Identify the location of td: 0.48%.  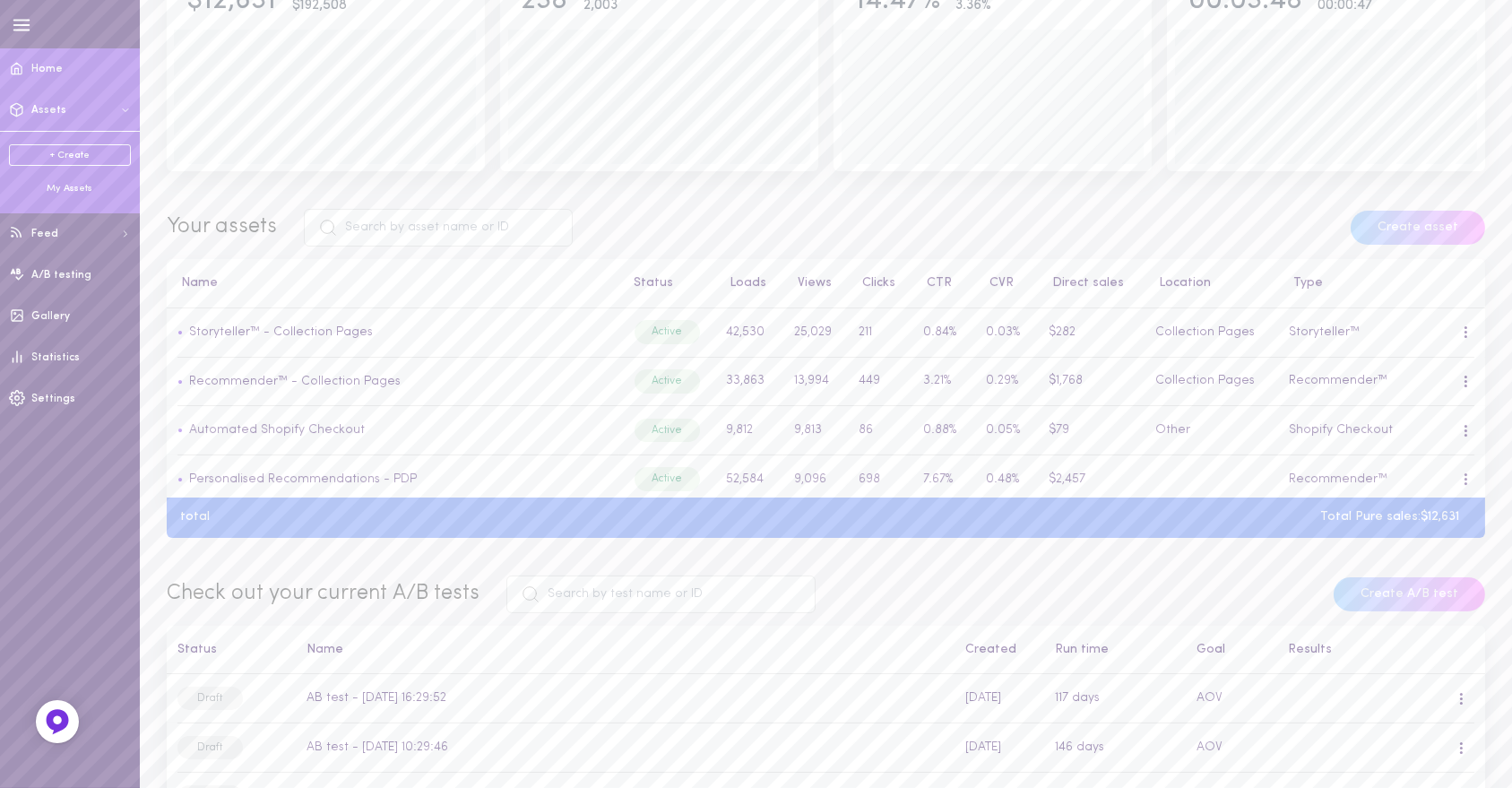
(1006, 478).